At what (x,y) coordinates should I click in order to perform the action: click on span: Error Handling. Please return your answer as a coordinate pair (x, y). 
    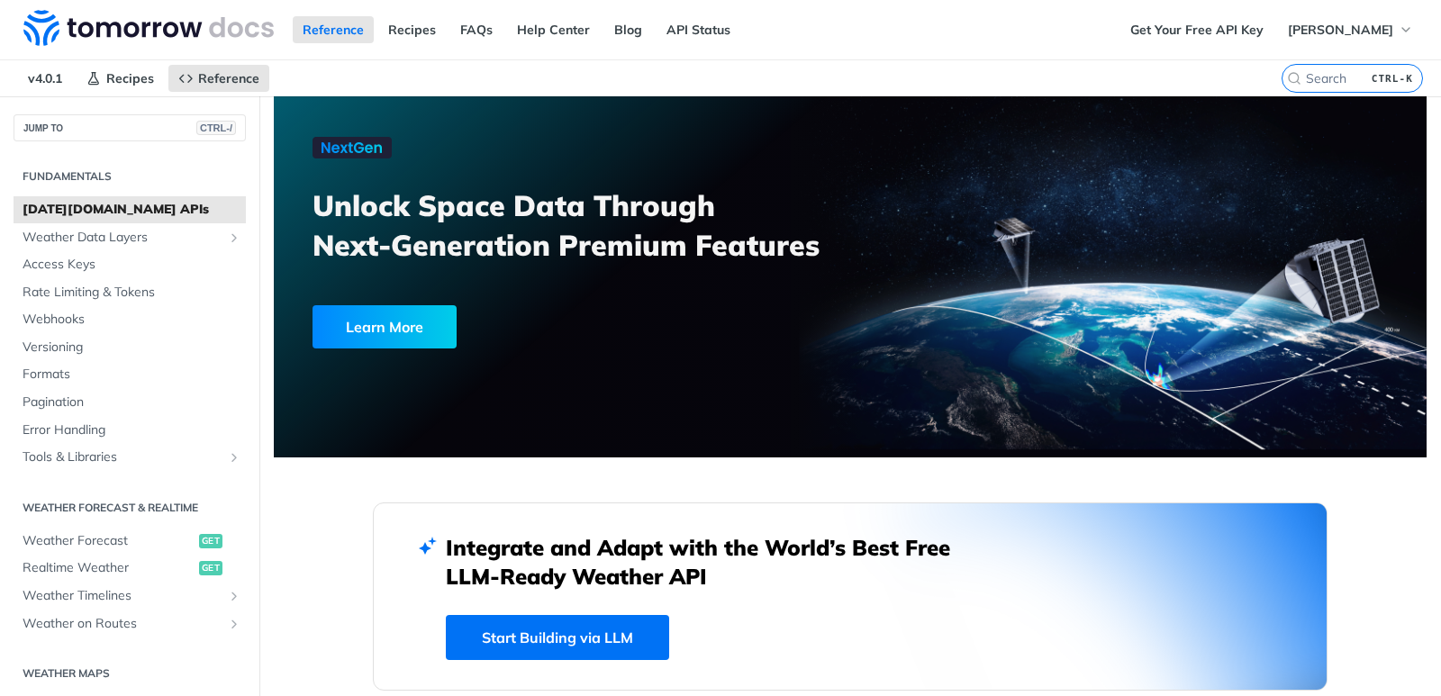
    Looking at the image, I should click on (132, 431).